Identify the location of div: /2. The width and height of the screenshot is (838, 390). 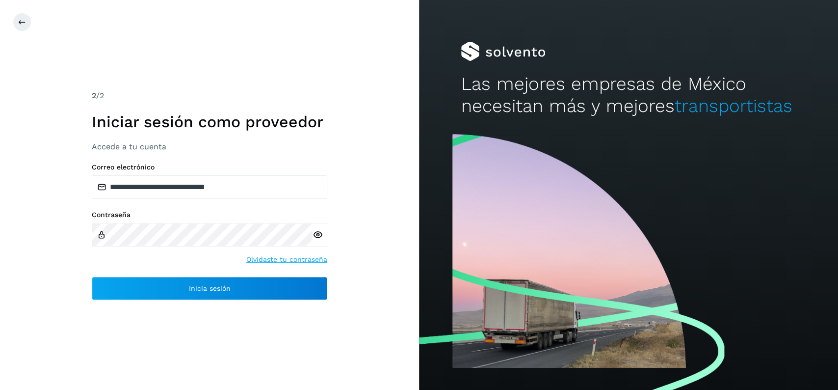
(209, 96).